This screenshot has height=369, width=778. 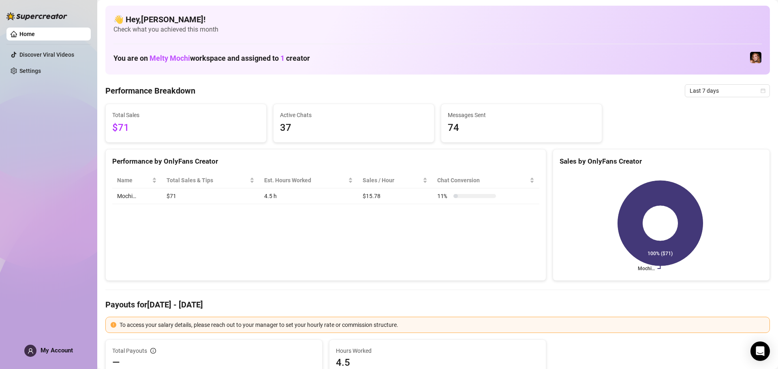 I want to click on img: logo-BBDzfeDw.svg, so click(x=37, y=16).